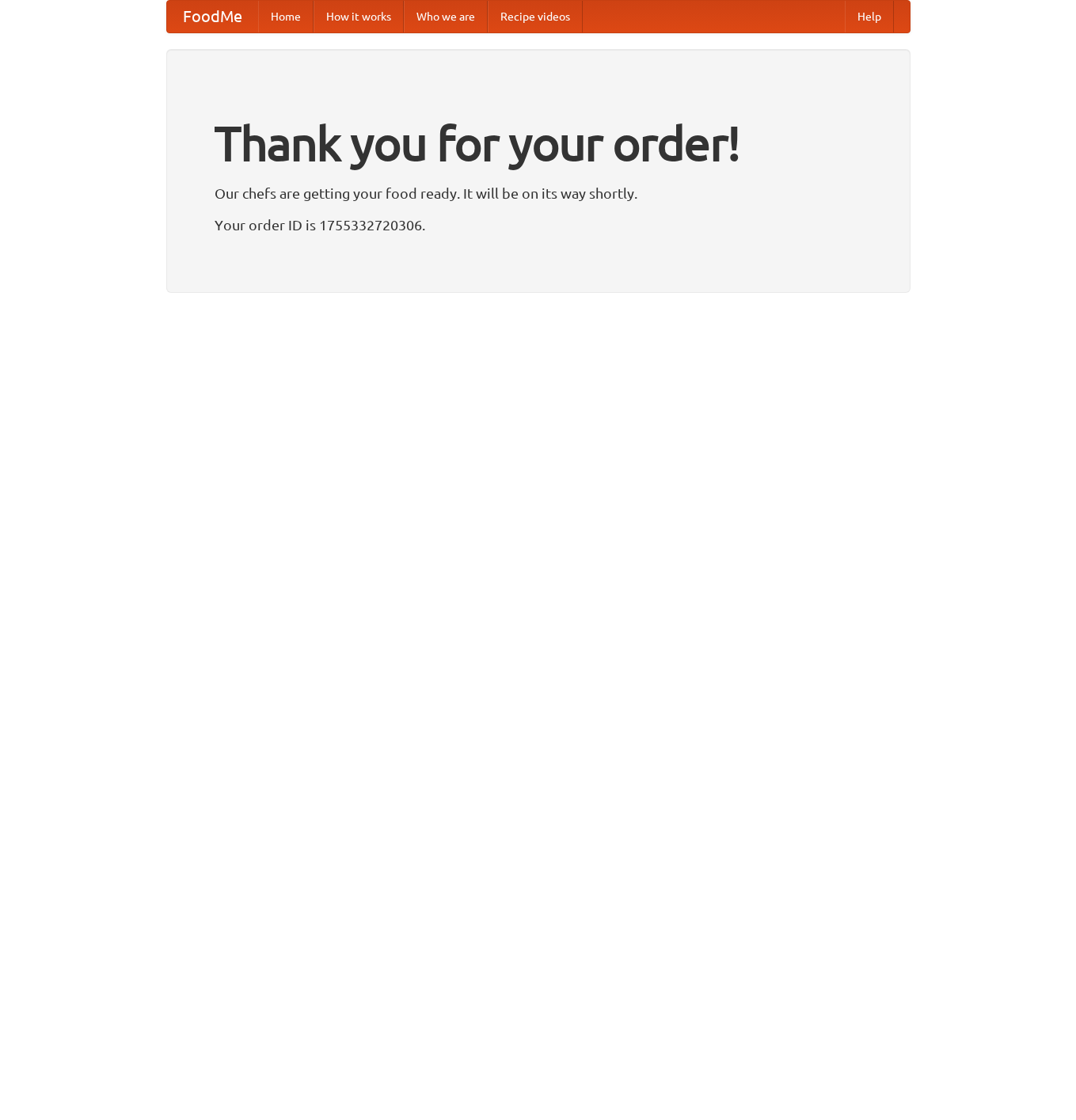  What do you see at coordinates (538, 144) in the screenshot?
I see `h1: Thank you for your order!` at bounding box center [538, 144].